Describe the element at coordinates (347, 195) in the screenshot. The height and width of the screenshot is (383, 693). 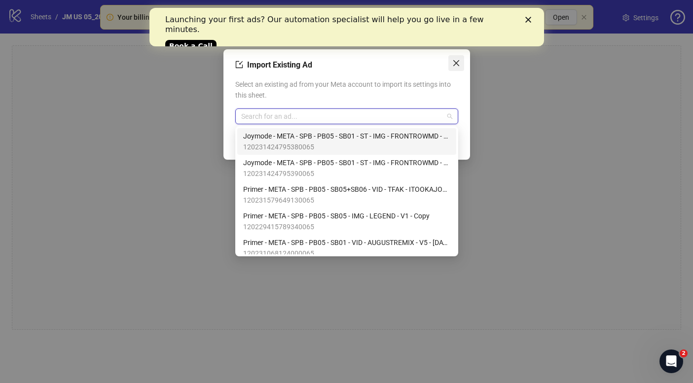
I see `div: Primer - META - SPB - PB05 - SB05+SB06 - VID - TFAK - ITOOKAJOYMODE - V2 - WL_Hinman` at that location.